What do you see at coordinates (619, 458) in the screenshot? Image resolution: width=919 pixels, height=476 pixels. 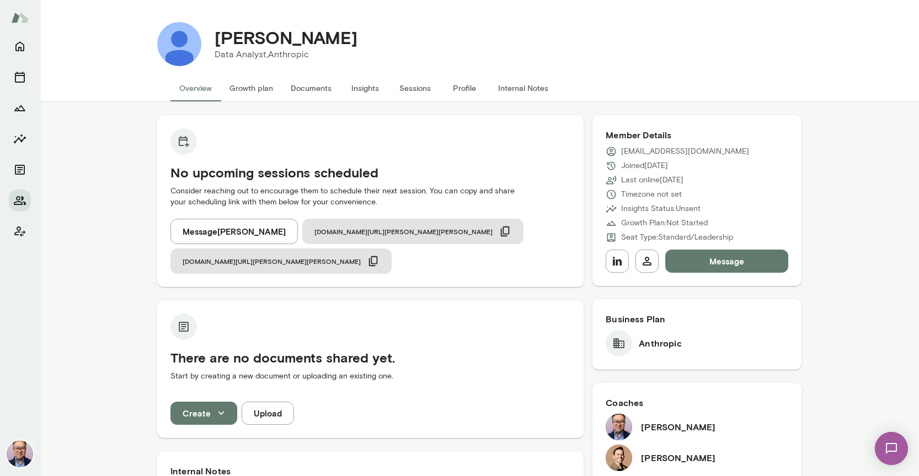 I see `img: David Mitchell` at bounding box center [619, 458].